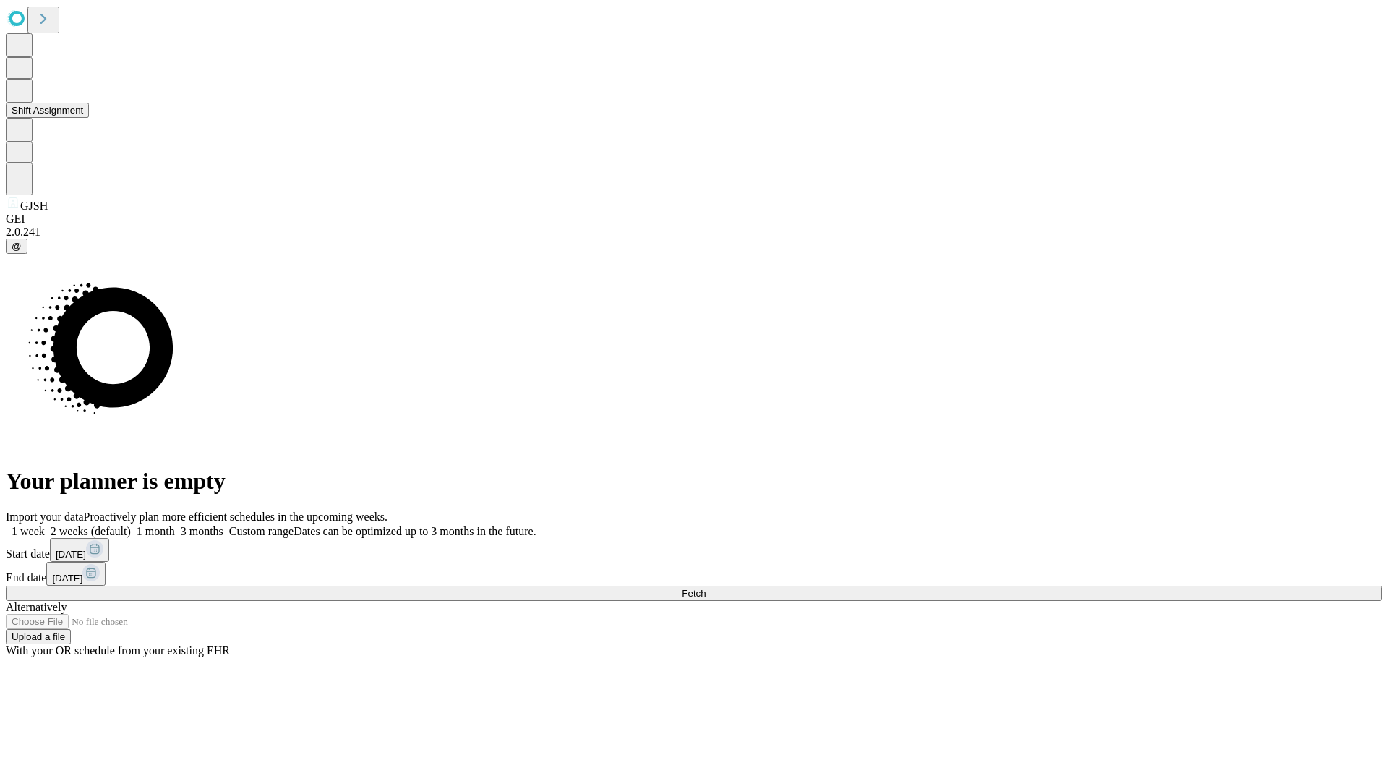 The height and width of the screenshot is (781, 1388). I want to click on button: Upload a file, so click(38, 636).